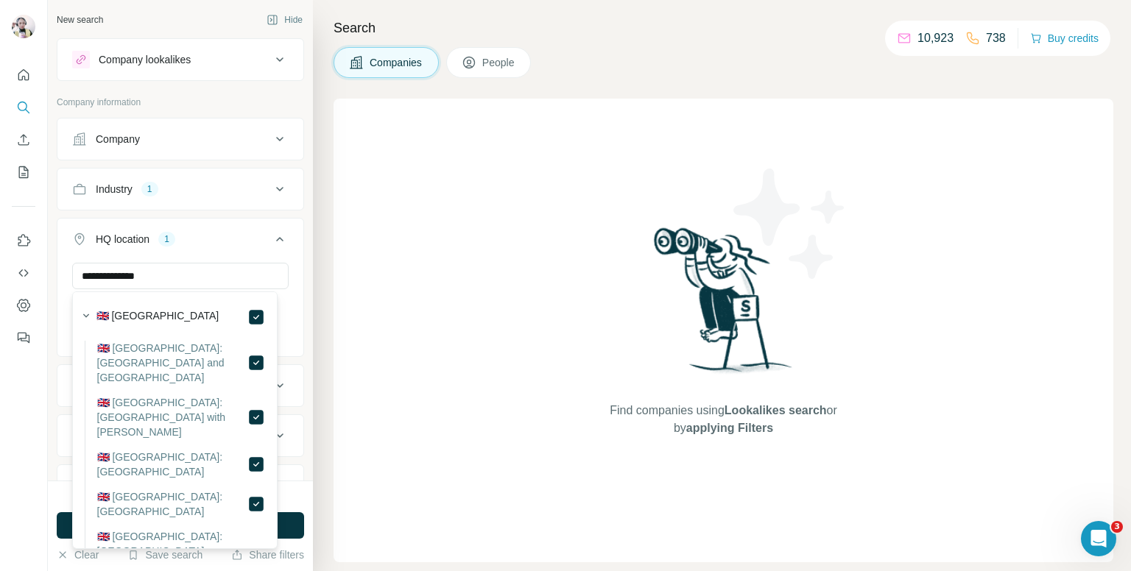  Describe the element at coordinates (24, 27) in the screenshot. I see `img: Avatar` at that location.